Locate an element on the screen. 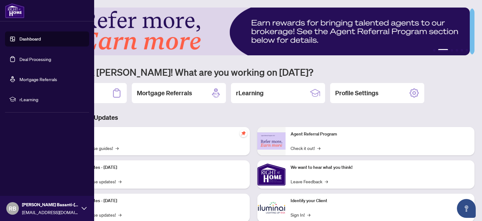 The width and height of the screenshot is (482, 221). h2: rLearning is located at coordinates (250, 93).